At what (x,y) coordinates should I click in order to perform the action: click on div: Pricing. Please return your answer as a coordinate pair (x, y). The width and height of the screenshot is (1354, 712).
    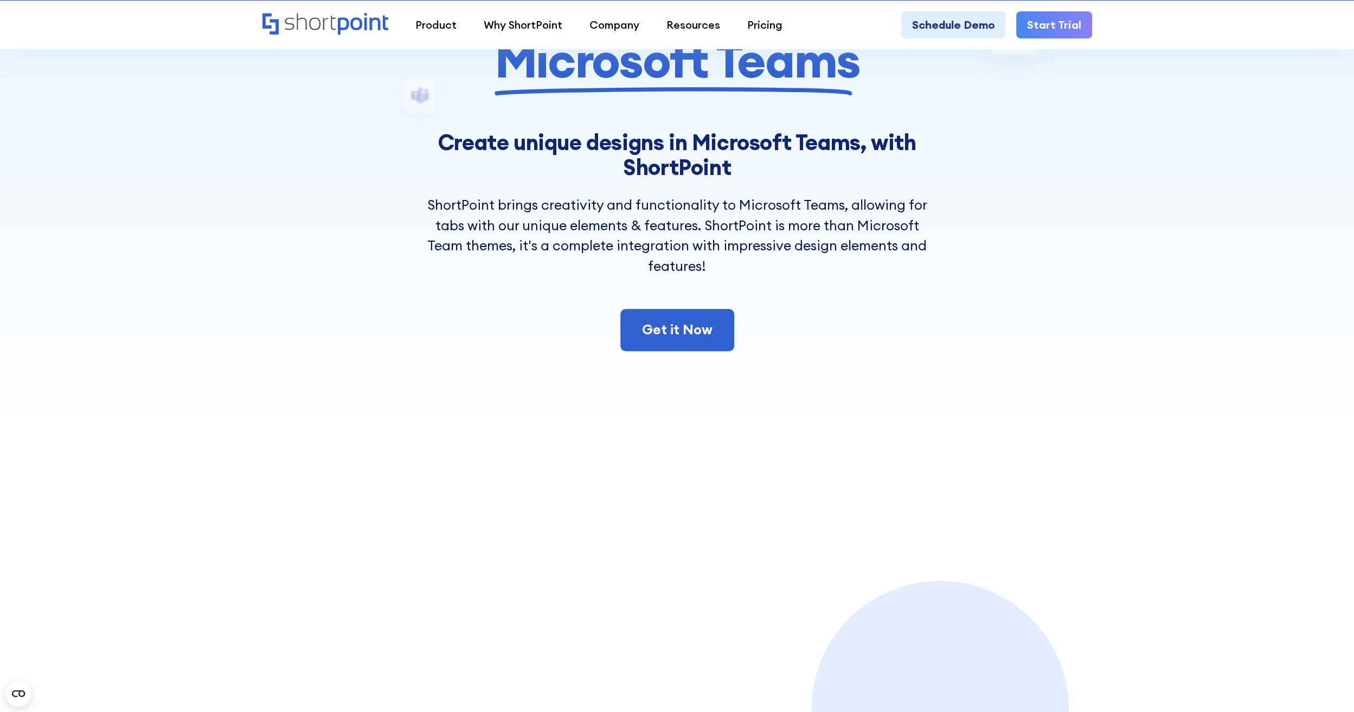
    Looking at the image, I should click on (764, 25).